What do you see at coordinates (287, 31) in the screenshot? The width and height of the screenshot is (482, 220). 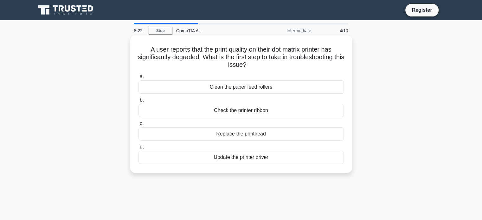 I see `div: Intermediate` at bounding box center [287, 31].